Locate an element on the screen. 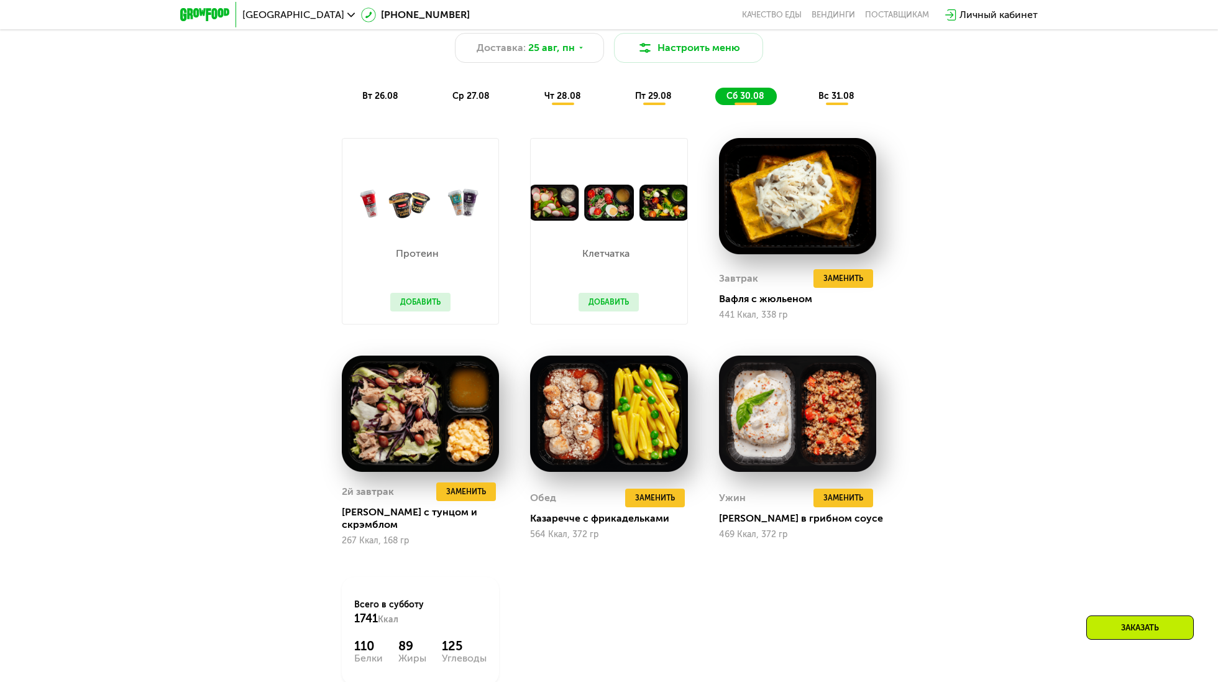 This screenshot has height=682, width=1218. div: 89 is located at coordinates (412, 646).